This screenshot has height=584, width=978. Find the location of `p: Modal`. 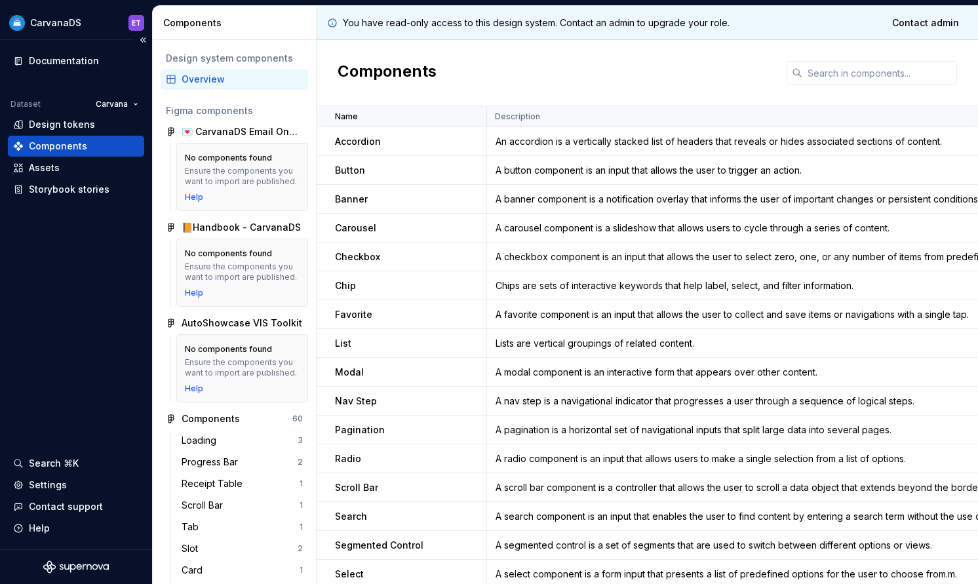

p: Modal is located at coordinates (349, 372).